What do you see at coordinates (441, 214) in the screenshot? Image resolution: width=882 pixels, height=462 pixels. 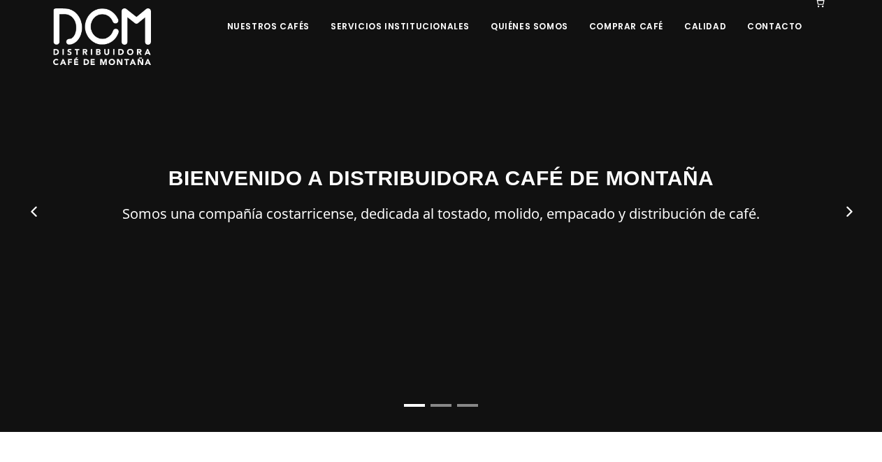 I see `p: Somos una compañía costarricense, dedicada al tostado, molido, empacado y distribución de café.` at bounding box center [441, 214].